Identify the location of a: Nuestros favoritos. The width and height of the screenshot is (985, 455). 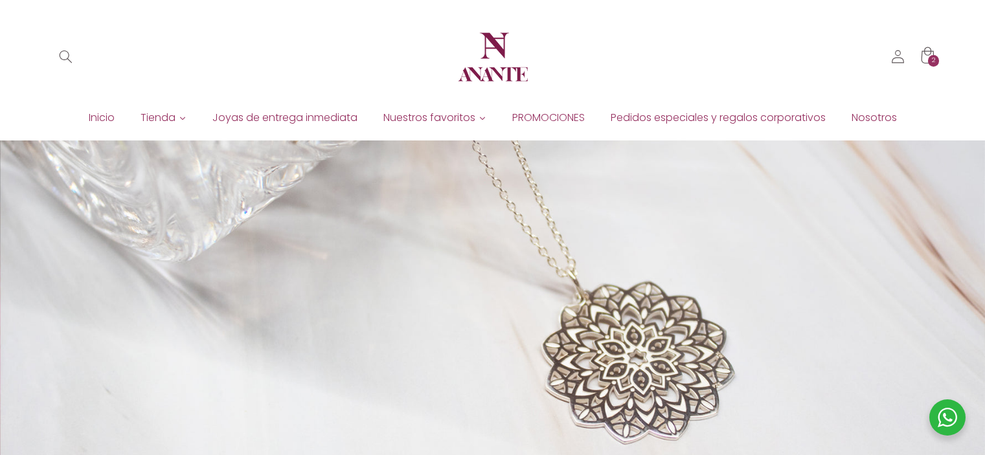
(435, 118).